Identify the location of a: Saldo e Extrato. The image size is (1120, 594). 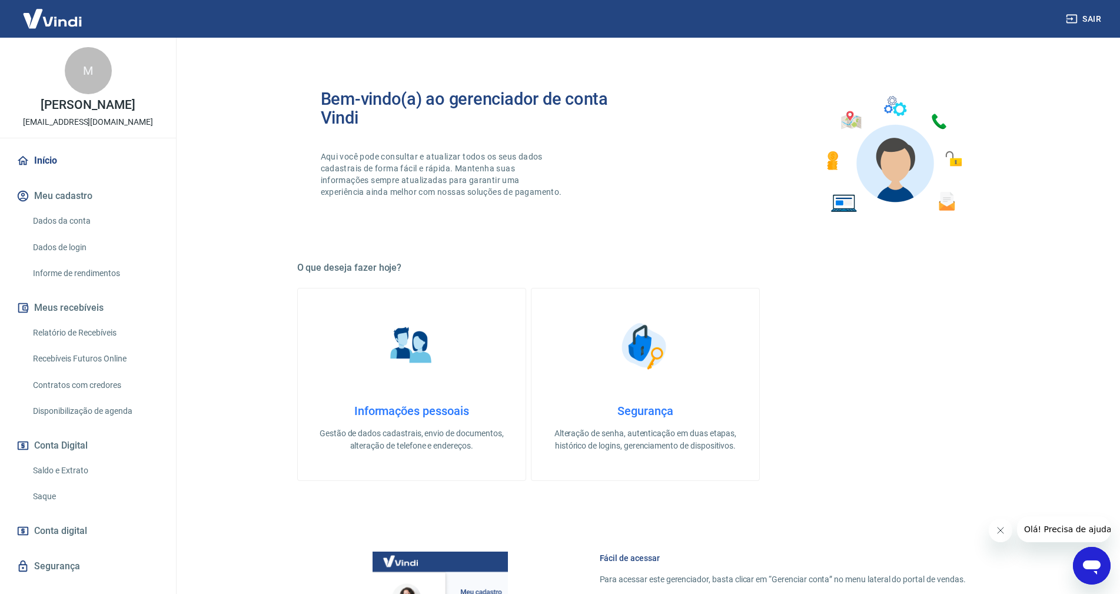
(95, 470).